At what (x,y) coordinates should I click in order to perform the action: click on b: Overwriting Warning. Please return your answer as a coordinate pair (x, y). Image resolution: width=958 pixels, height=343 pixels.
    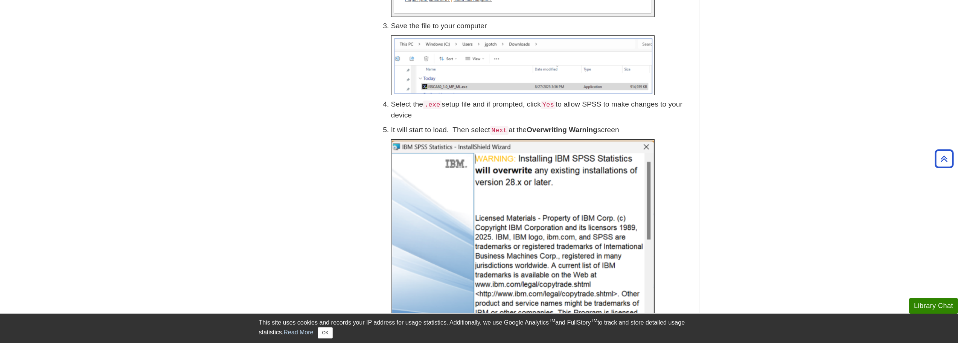
    Looking at the image, I should click on (562, 129).